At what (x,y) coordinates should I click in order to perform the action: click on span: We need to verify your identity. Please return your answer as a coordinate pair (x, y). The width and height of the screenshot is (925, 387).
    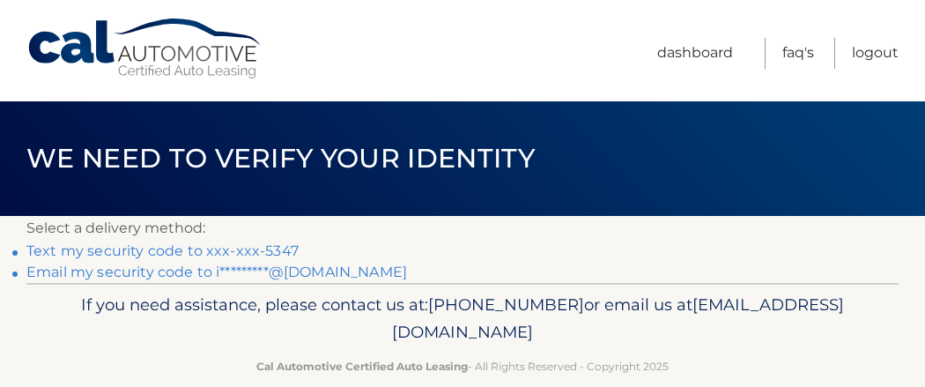
    Looking at the image, I should click on (280, 158).